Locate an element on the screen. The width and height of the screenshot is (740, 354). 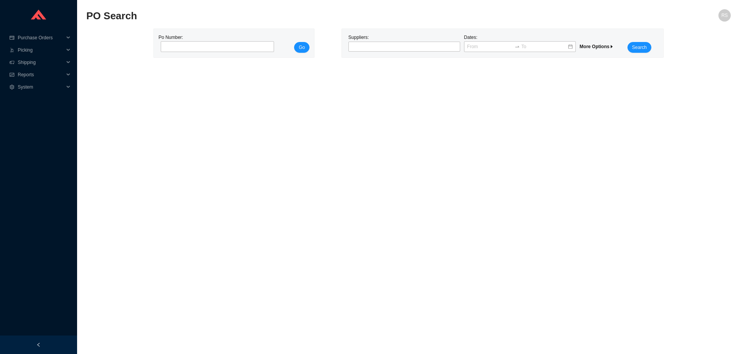
span: swap-right is located at coordinates (518, 47).